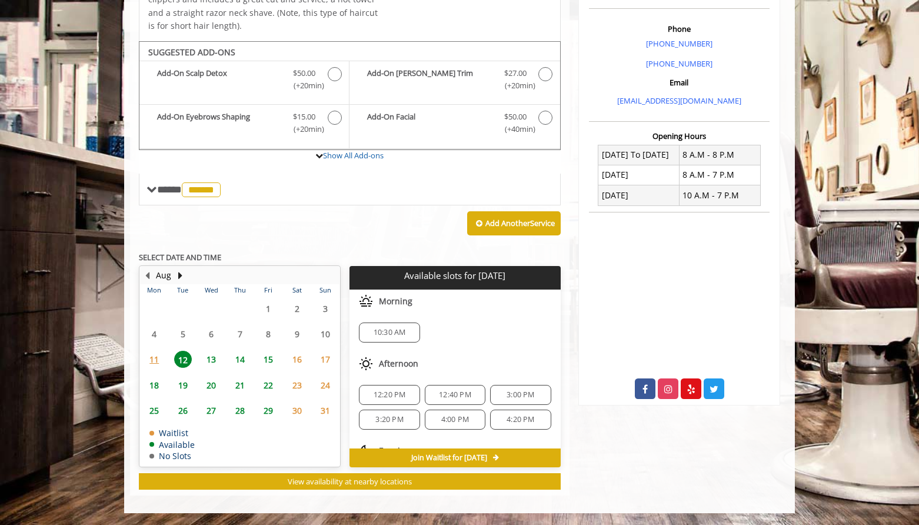  I want to click on th: Fri, so click(268, 290).